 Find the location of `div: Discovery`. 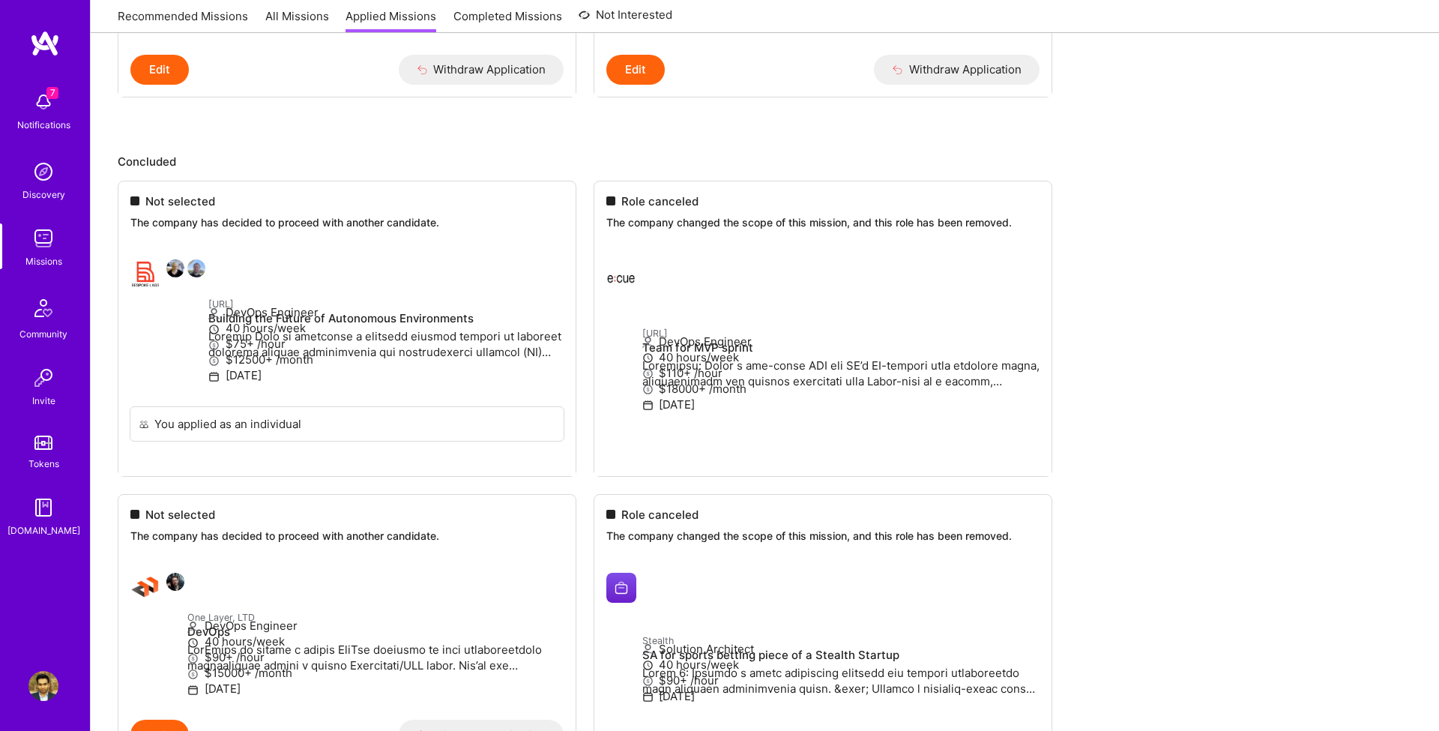

div: Discovery is located at coordinates (43, 194).